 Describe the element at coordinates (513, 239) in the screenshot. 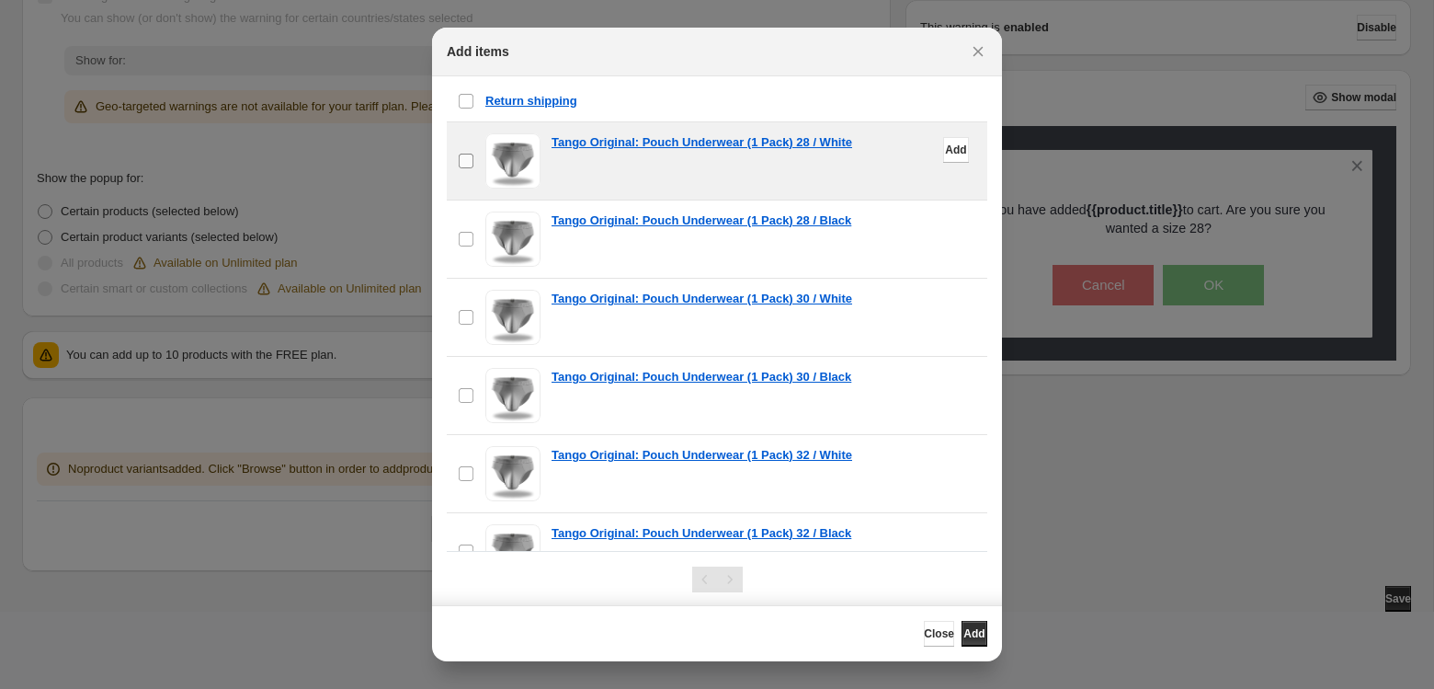

I see `img: Tango Original: Pouch Underwear (1 Pack) 28 / Black` at that location.